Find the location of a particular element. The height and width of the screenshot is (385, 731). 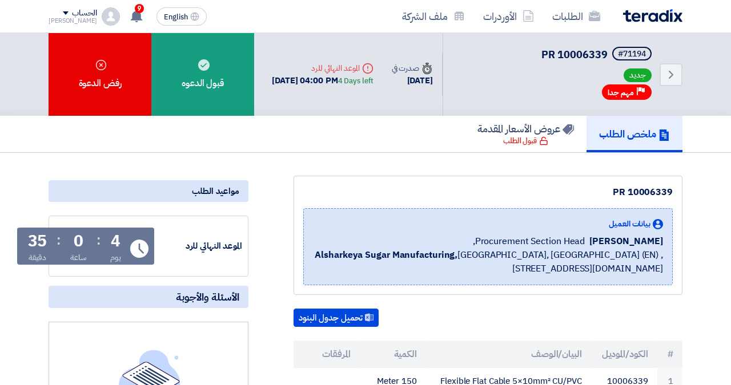

div: دقيقة is located at coordinates (37, 257).